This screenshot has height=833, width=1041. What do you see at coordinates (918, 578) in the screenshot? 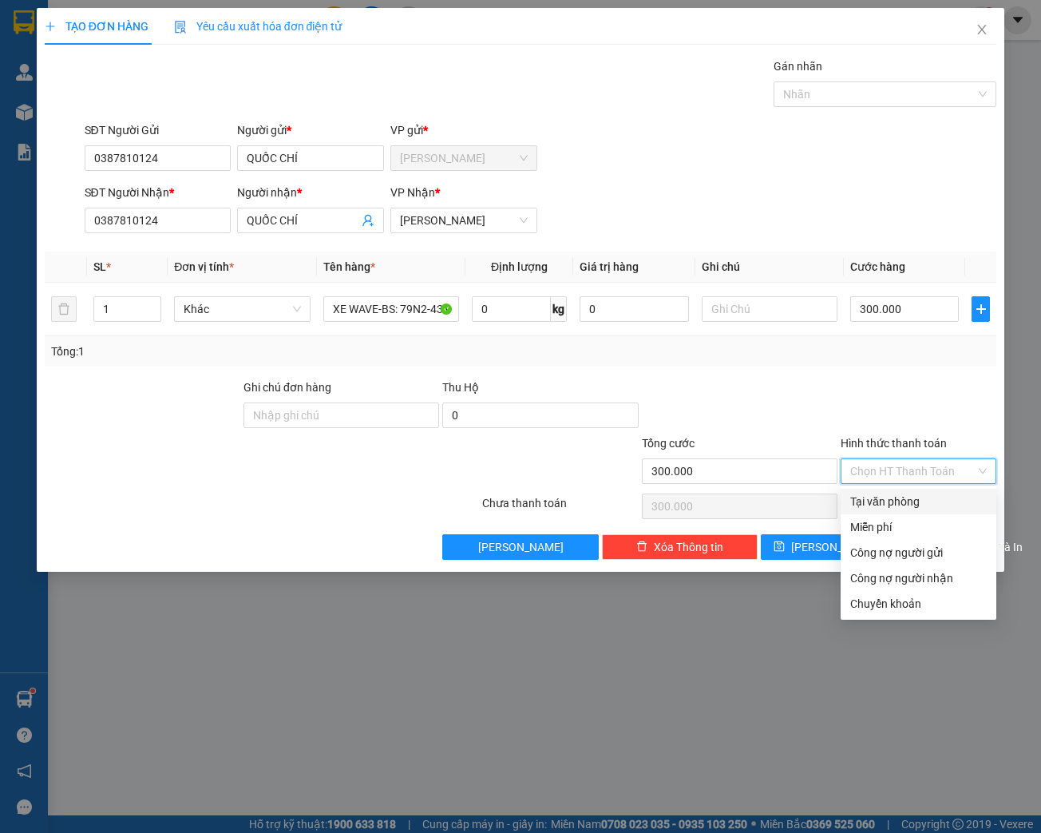
I see `div: Cước gửi hàng sẽ được ghi vào công nợ của người nhận` at bounding box center [918, 578].